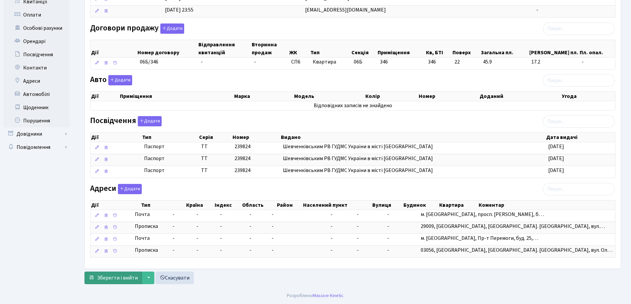  What do you see at coordinates (439, 62) in the screenshot?
I see `span: 346` at bounding box center [439, 62].